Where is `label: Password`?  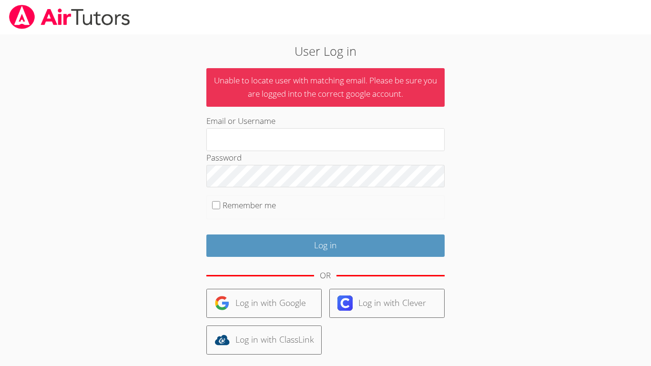
label: Password is located at coordinates (224, 157).